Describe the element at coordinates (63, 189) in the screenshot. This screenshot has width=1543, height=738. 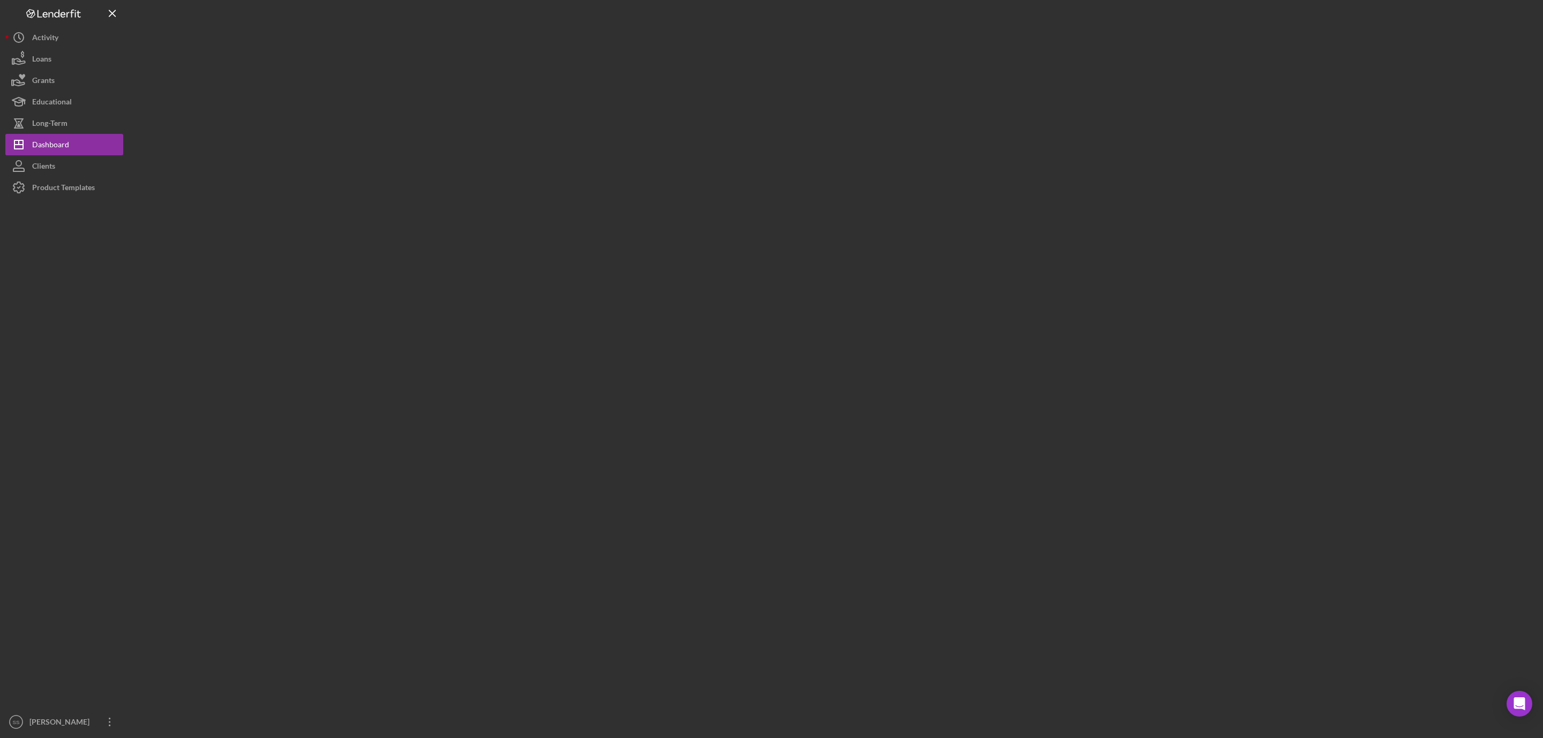
I see `div: Product Templates` at that location.